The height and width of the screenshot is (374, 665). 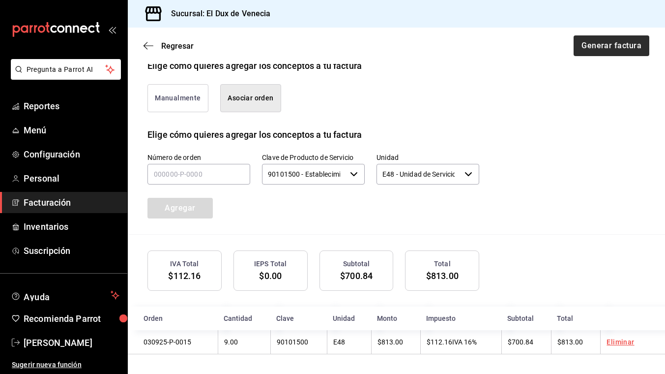 What do you see at coordinates (71, 226) in the screenshot?
I see `span: Inventarios` at bounding box center [71, 226].